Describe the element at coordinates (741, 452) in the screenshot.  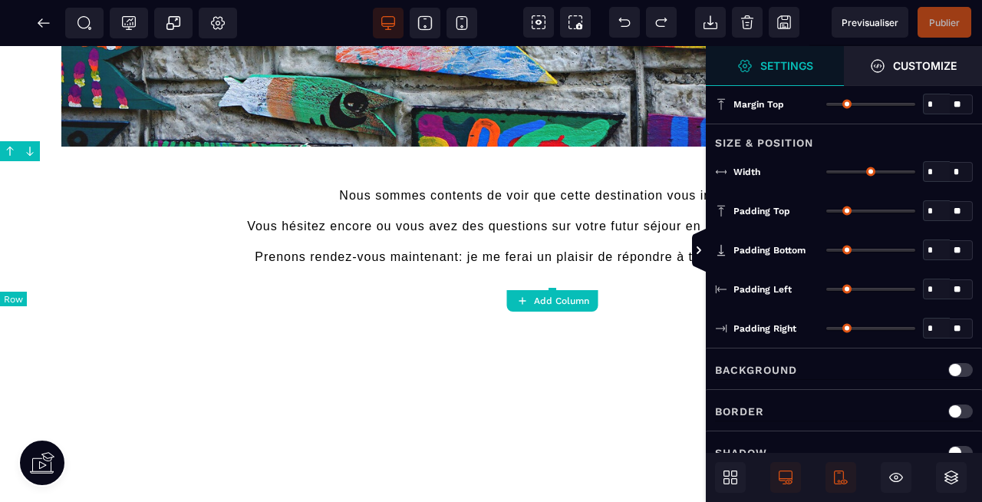
I see `p: Shadow` at that location.